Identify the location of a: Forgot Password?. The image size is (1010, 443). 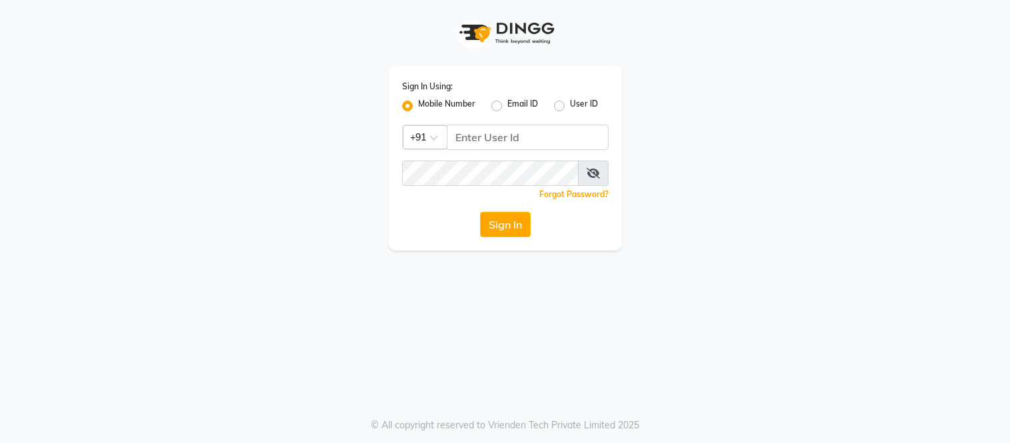
(574, 194).